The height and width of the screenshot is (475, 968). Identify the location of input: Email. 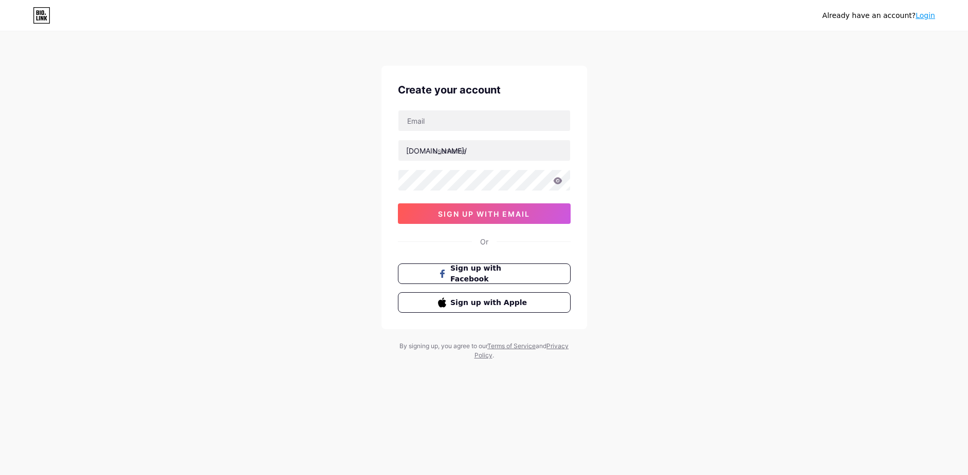
(484, 121).